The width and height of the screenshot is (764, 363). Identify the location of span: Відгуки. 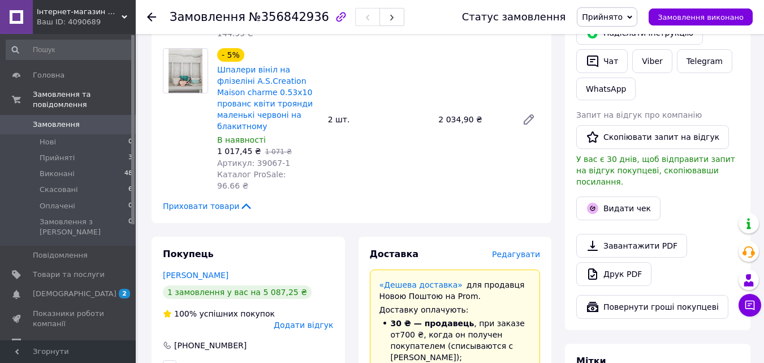
(48, 343).